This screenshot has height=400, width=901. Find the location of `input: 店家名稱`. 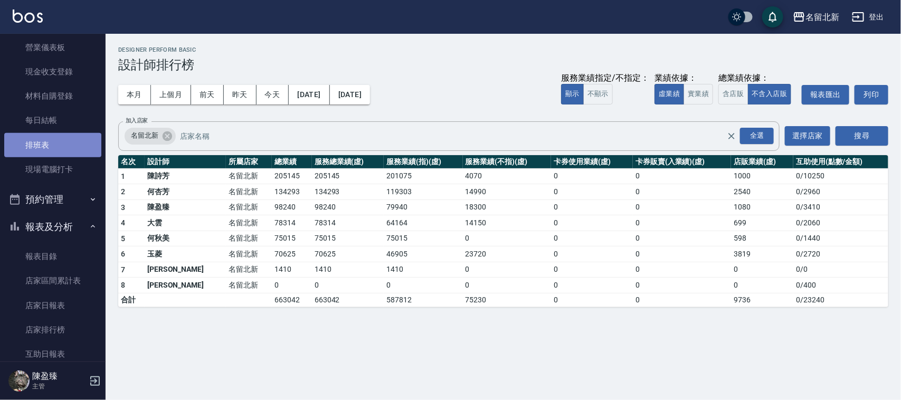

input: 店家名稱 is located at coordinates (461, 136).